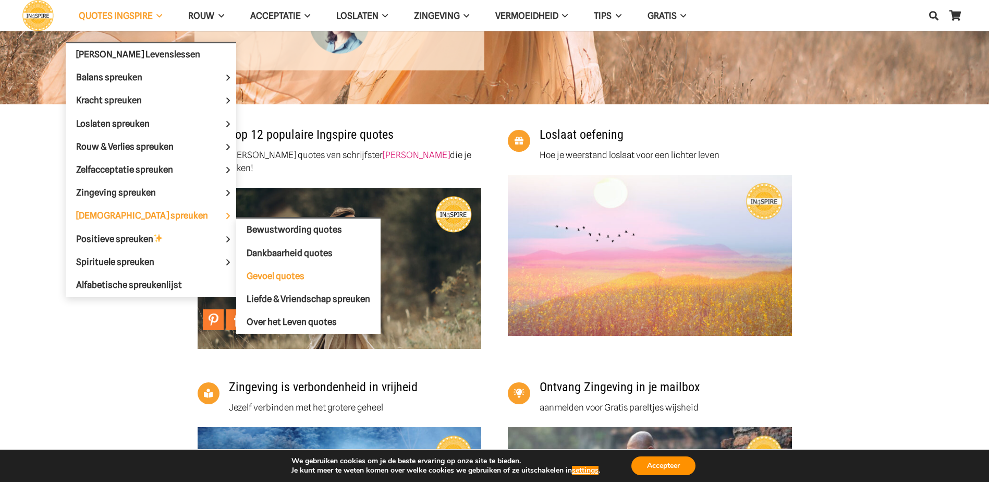  What do you see at coordinates (357, 16) in the screenshot?
I see `span: Loslaten` at bounding box center [357, 16].